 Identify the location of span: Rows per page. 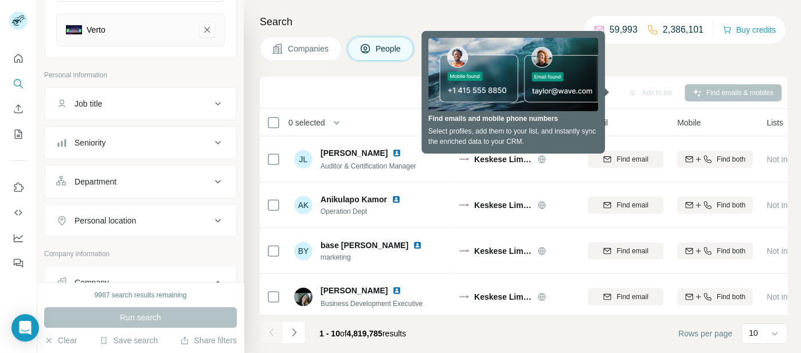
(706, 334).